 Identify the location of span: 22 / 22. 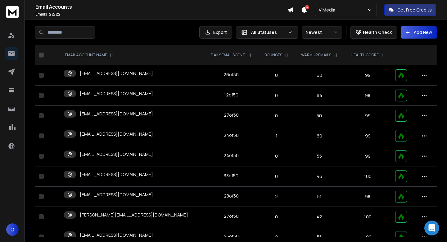
(55, 14).